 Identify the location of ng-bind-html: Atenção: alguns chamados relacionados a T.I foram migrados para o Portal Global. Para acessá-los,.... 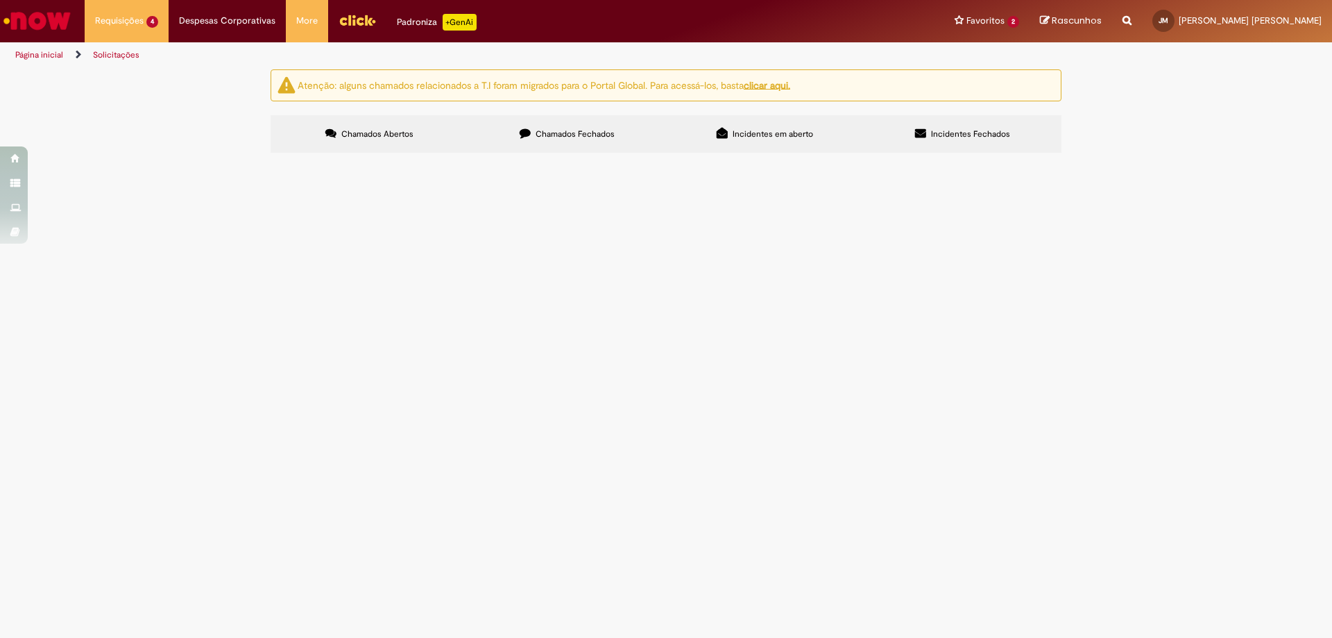
(544, 85).